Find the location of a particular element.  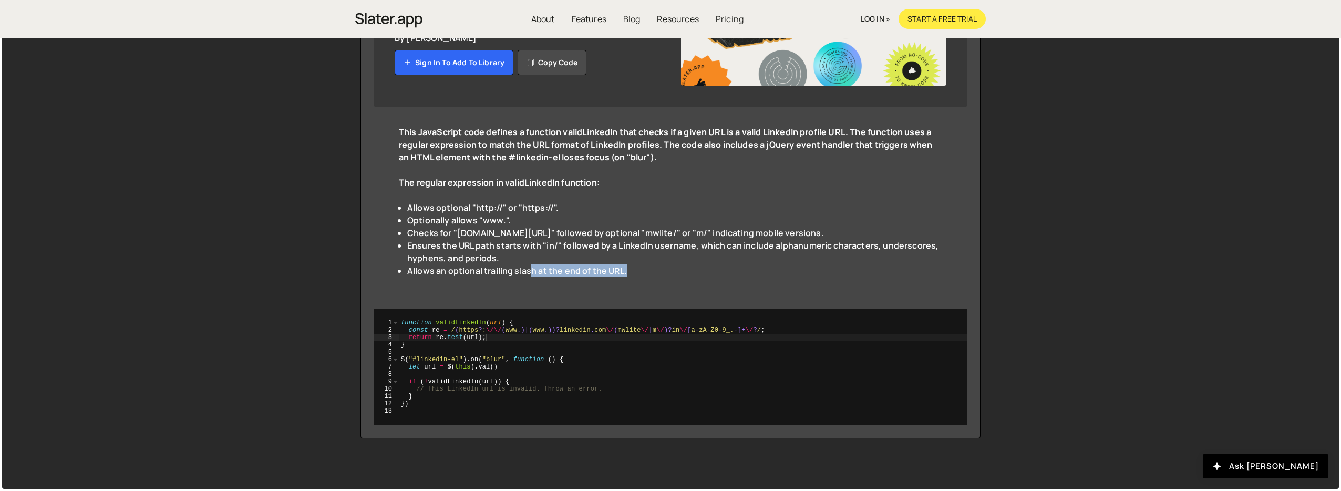

a: Resources is located at coordinates (677, 19).